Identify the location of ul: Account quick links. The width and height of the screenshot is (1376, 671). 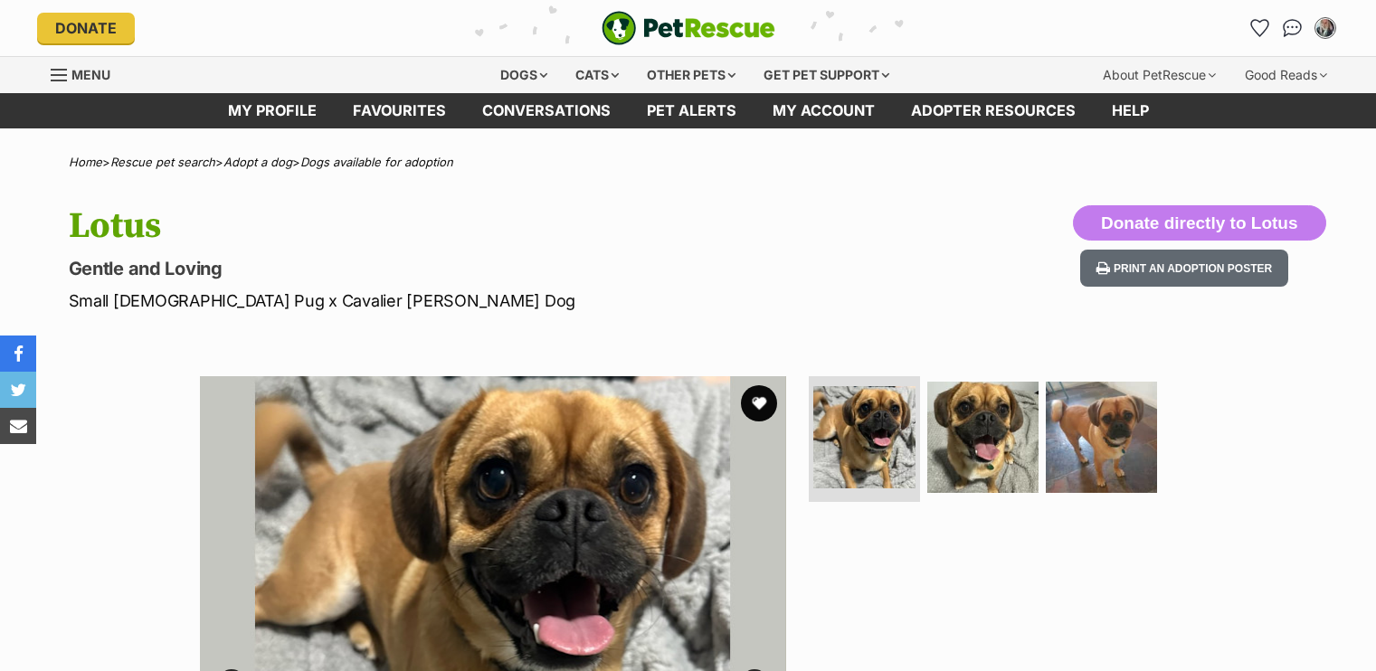
(1293, 28).